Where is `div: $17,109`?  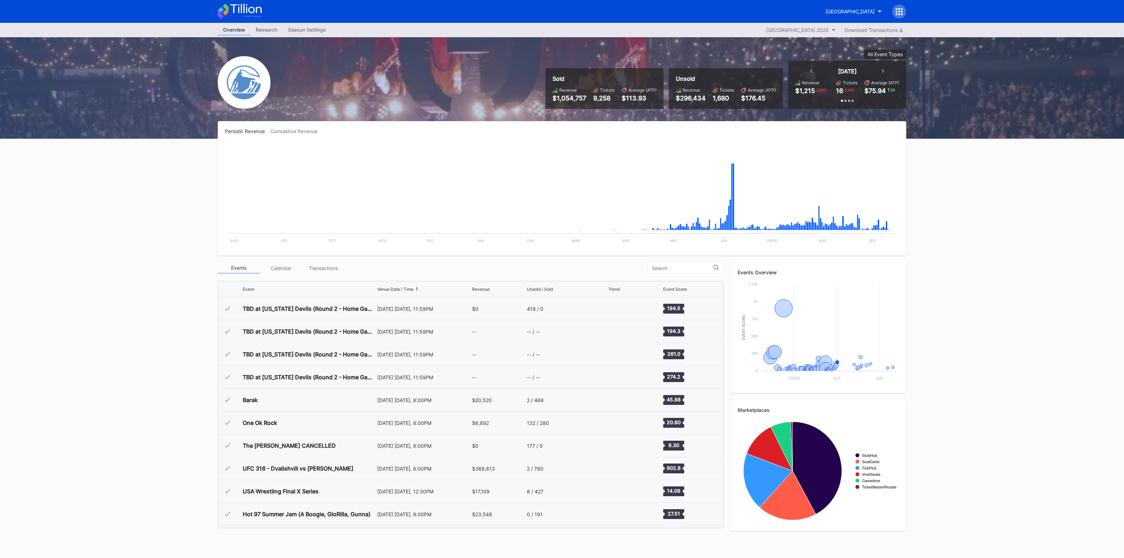
div: $17,109 is located at coordinates (481, 491).